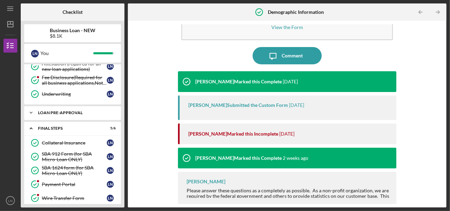 The height and width of the screenshot is (211, 450). Describe the element at coordinates (68, 128) in the screenshot. I see `div: FINAL STEPS` at that location.